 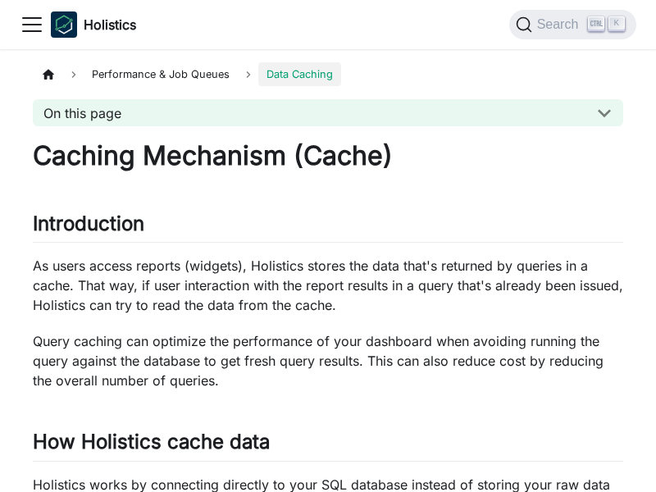 What do you see at coordinates (328, 227) in the screenshot?
I see `h2: Introduction` at bounding box center [328, 227].